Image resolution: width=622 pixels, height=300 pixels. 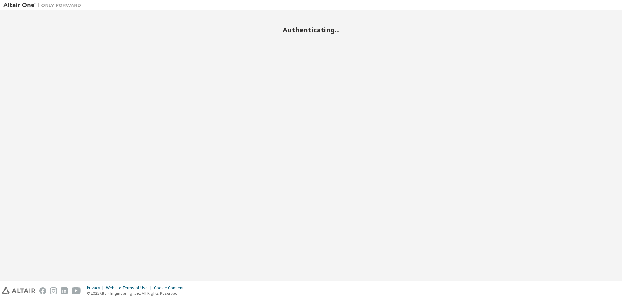 I want to click on img: facebook.svg, so click(x=43, y=291).